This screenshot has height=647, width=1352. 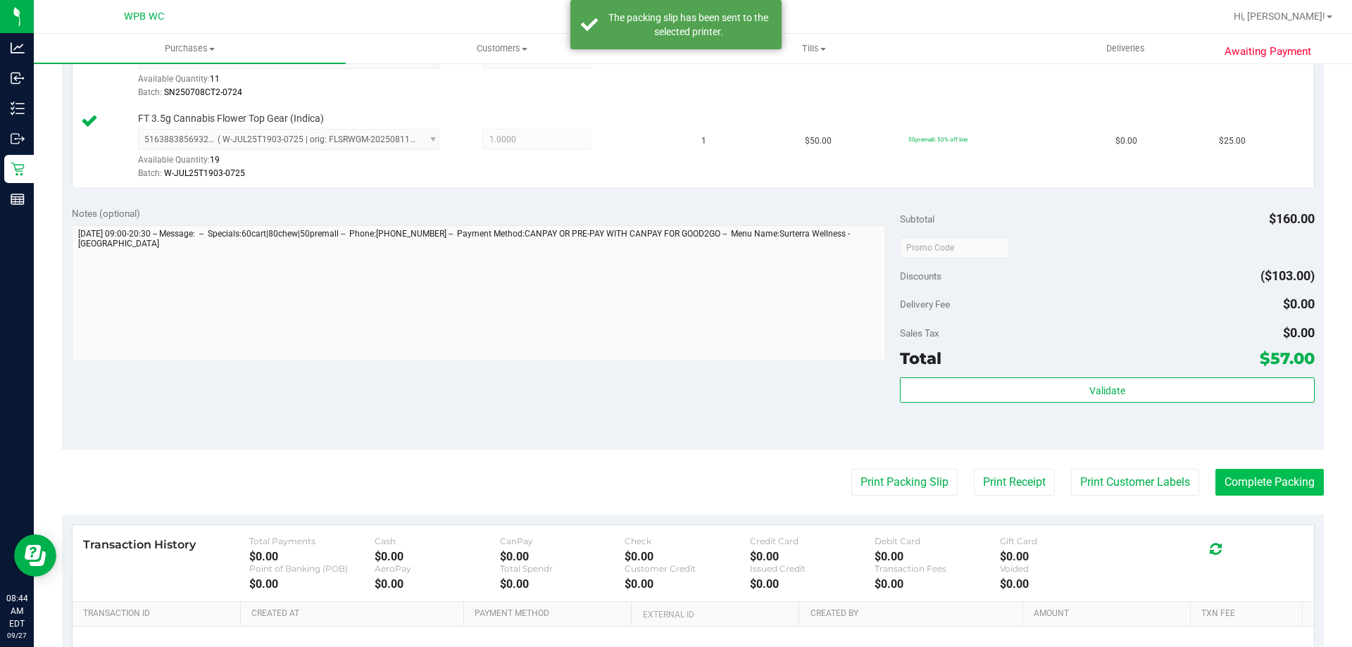 What do you see at coordinates (920, 276) in the screenshot?
I see `span: Discounts` at bounding box center [920, 276].